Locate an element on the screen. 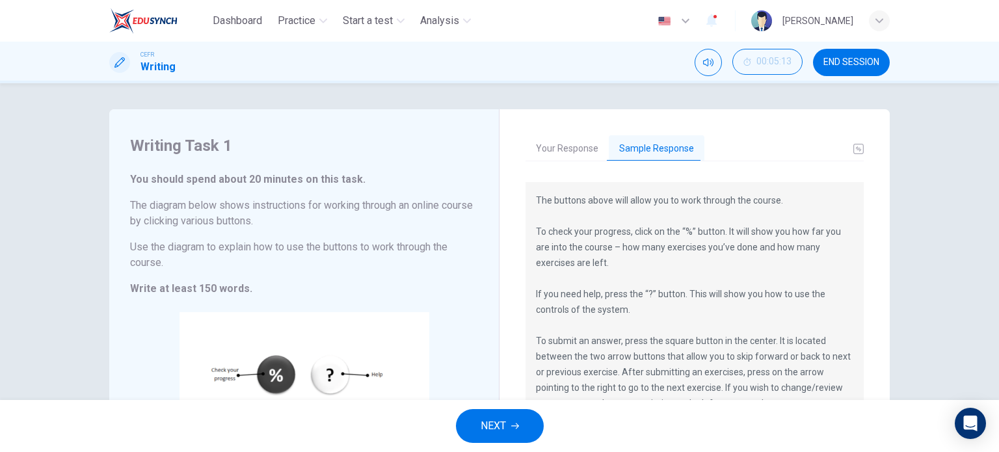  img: EduSynch logo is located at coordinates (143, 21).